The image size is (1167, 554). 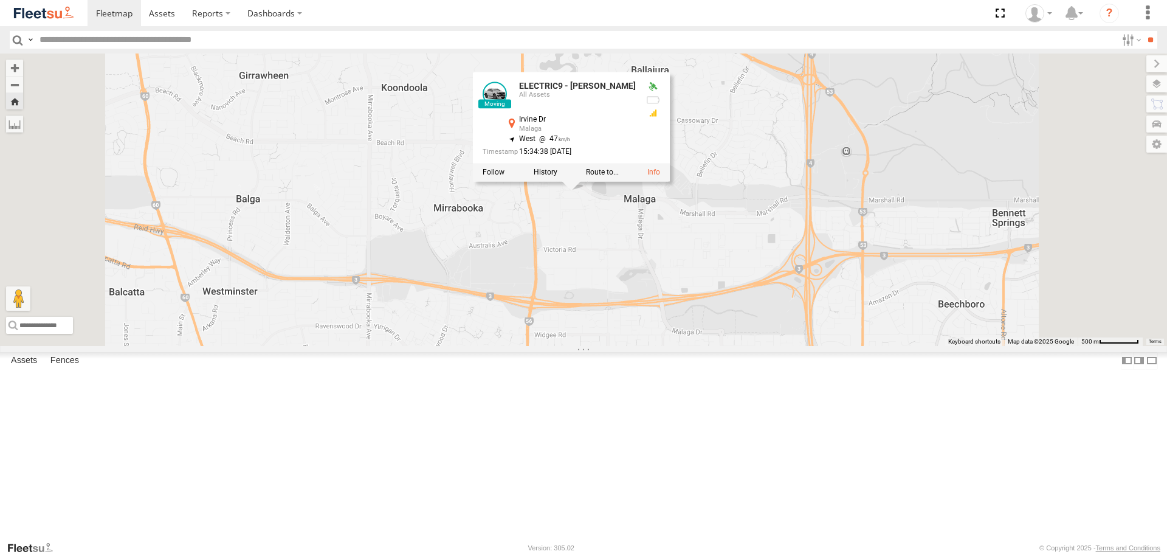 I want to click on label: Realtime tracking of Asset, so click(x=494, y=173).